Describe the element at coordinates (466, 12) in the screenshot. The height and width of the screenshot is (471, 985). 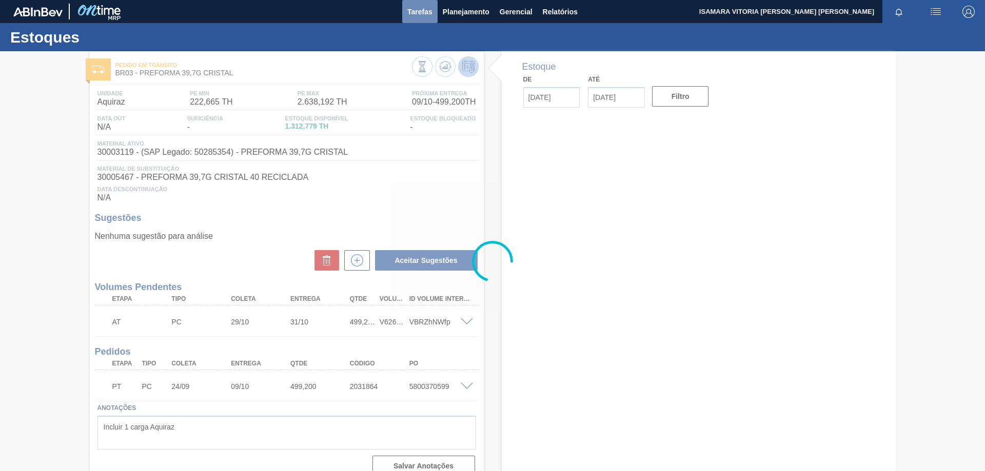
I see `span: Planejamento` at that location.